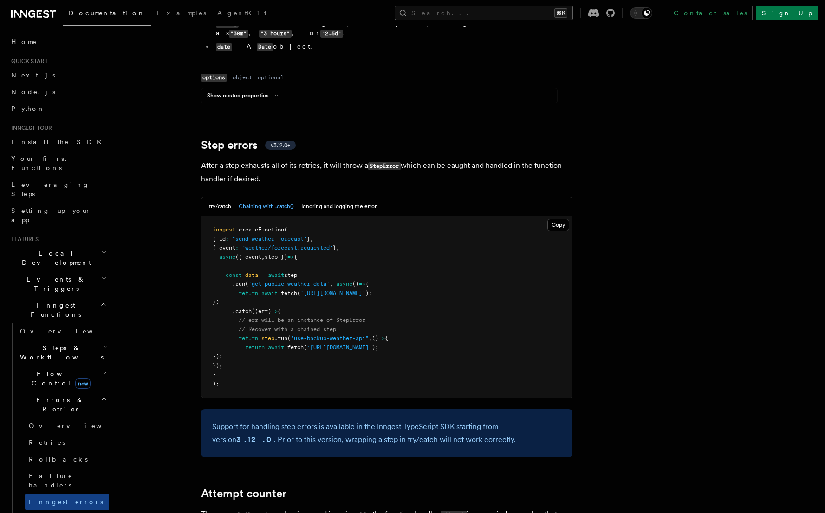  Describe the element at coordinates (67, 502) in the screenshot. I see `a: Inngest errors` at that location.